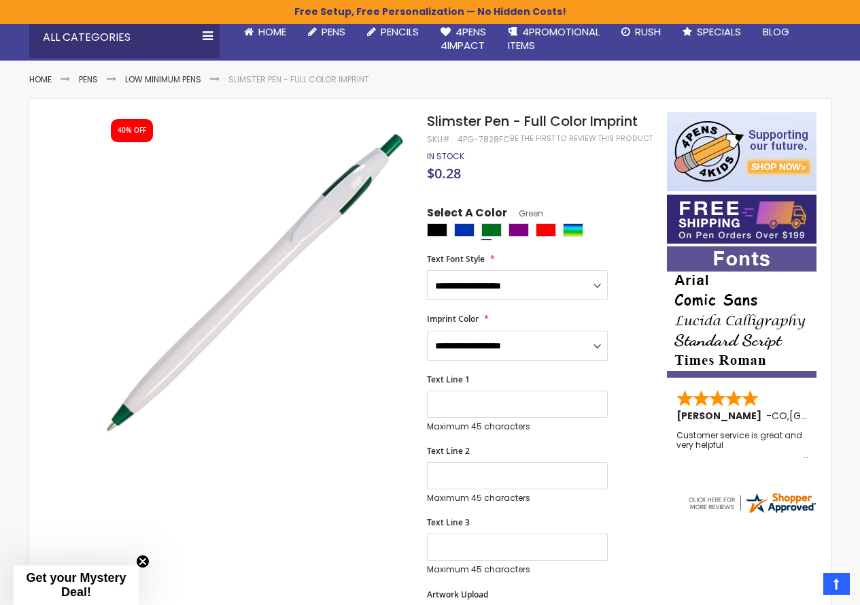 Image resolution: width=860 pixels, height=605 pixels. What do you see at coordinates (742, 152) in the screenshot?
I see `img: 4pens 4 kids` at bounding box center [742, 152].